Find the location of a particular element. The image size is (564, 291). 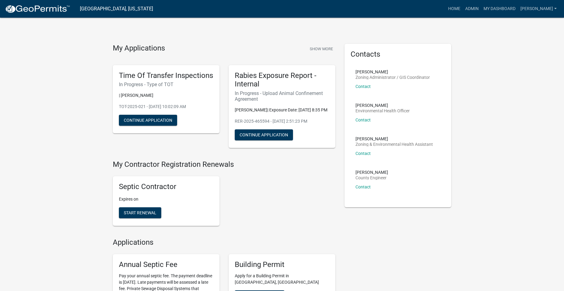

h4: My Contractor Registration Renewals is located at coordinates (224, 165).